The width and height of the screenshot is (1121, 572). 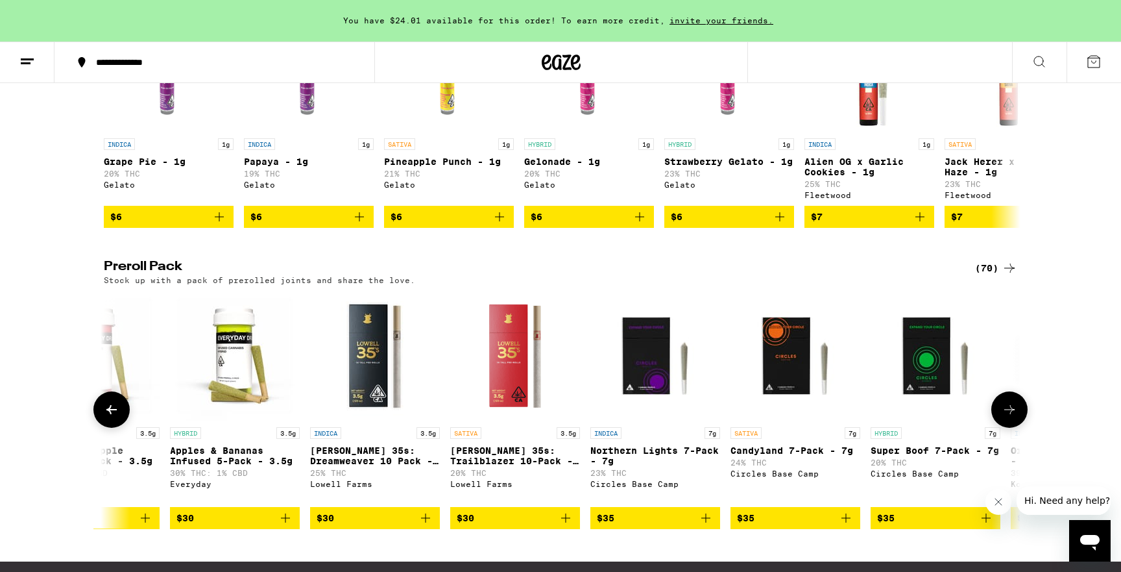 What do you see at coordinates (869, 104) in the screenshot?
I see `a: Open page for Alien OG x Garlic Cookies - 1g from Fleetwood` at bounding box center [869, 104].